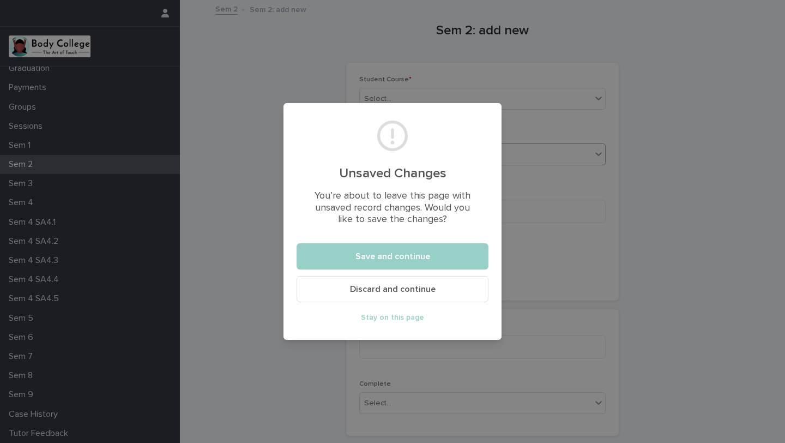 The height and width of the screenshot is (443, 785). Describe the element at coordinates (393, 256) in the screenshot. I see `span: Save and continue` at that location.